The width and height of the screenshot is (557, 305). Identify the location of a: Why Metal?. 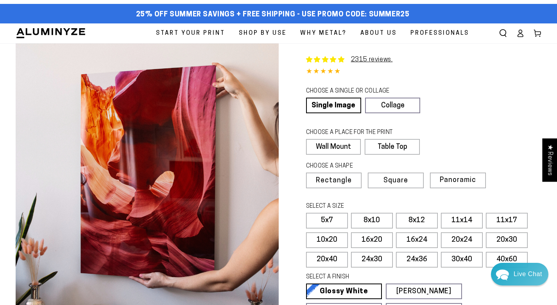
(323, 33).